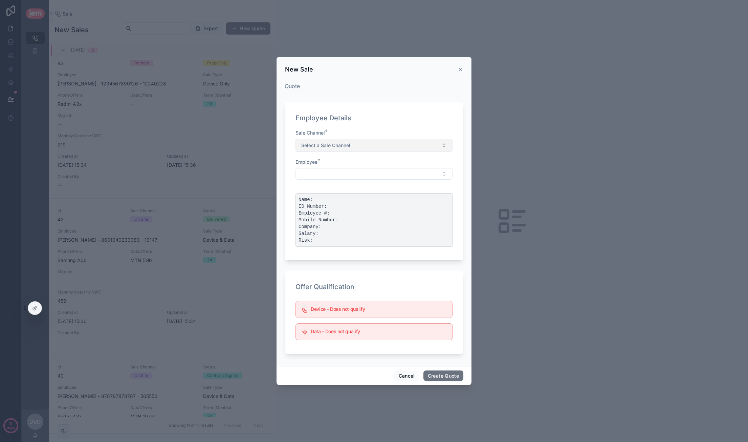 This screenshot has width=748, height=442. What do you see at coordinates (379, 309) in the screenshot?
I see `h5: Device - Does not qualify` at bounding box center [379, 309].